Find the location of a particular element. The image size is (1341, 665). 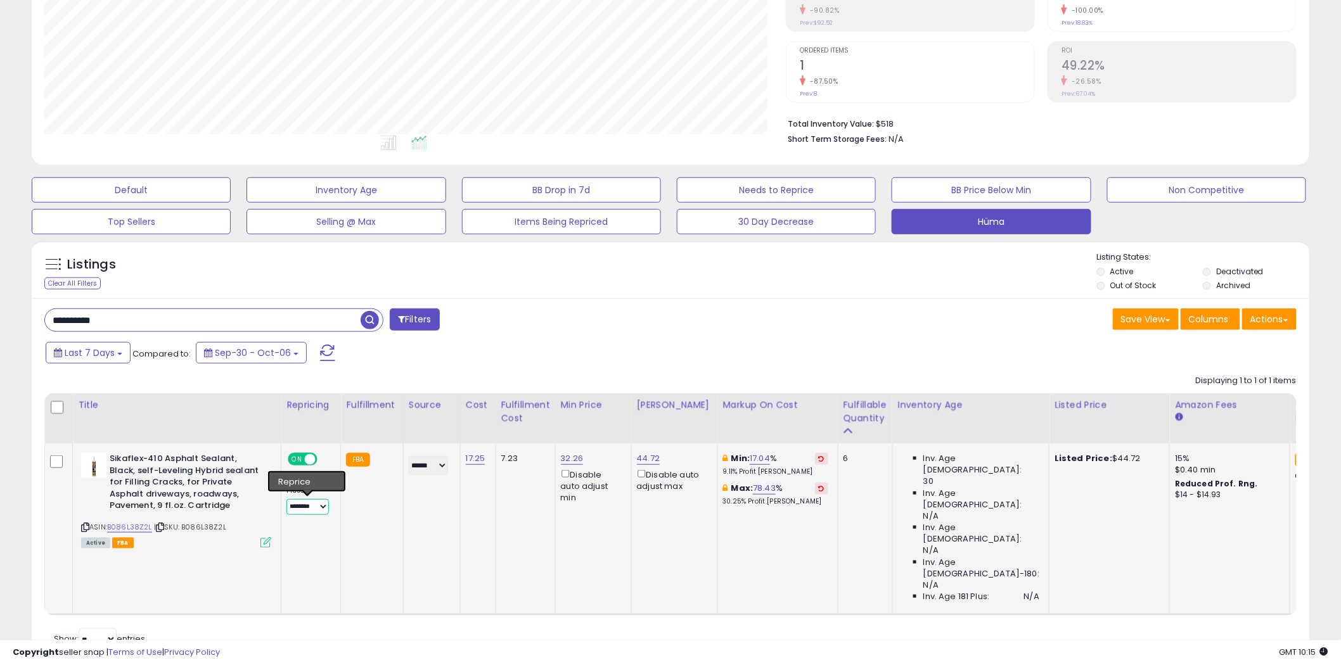

span: ON is located at coordinates (296, 459).